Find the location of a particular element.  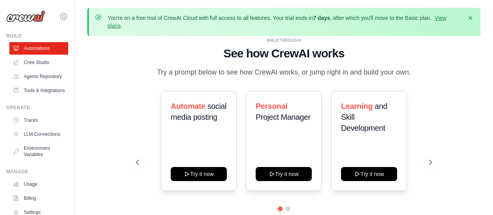

span: Personal is located at coordinates (271, 106).